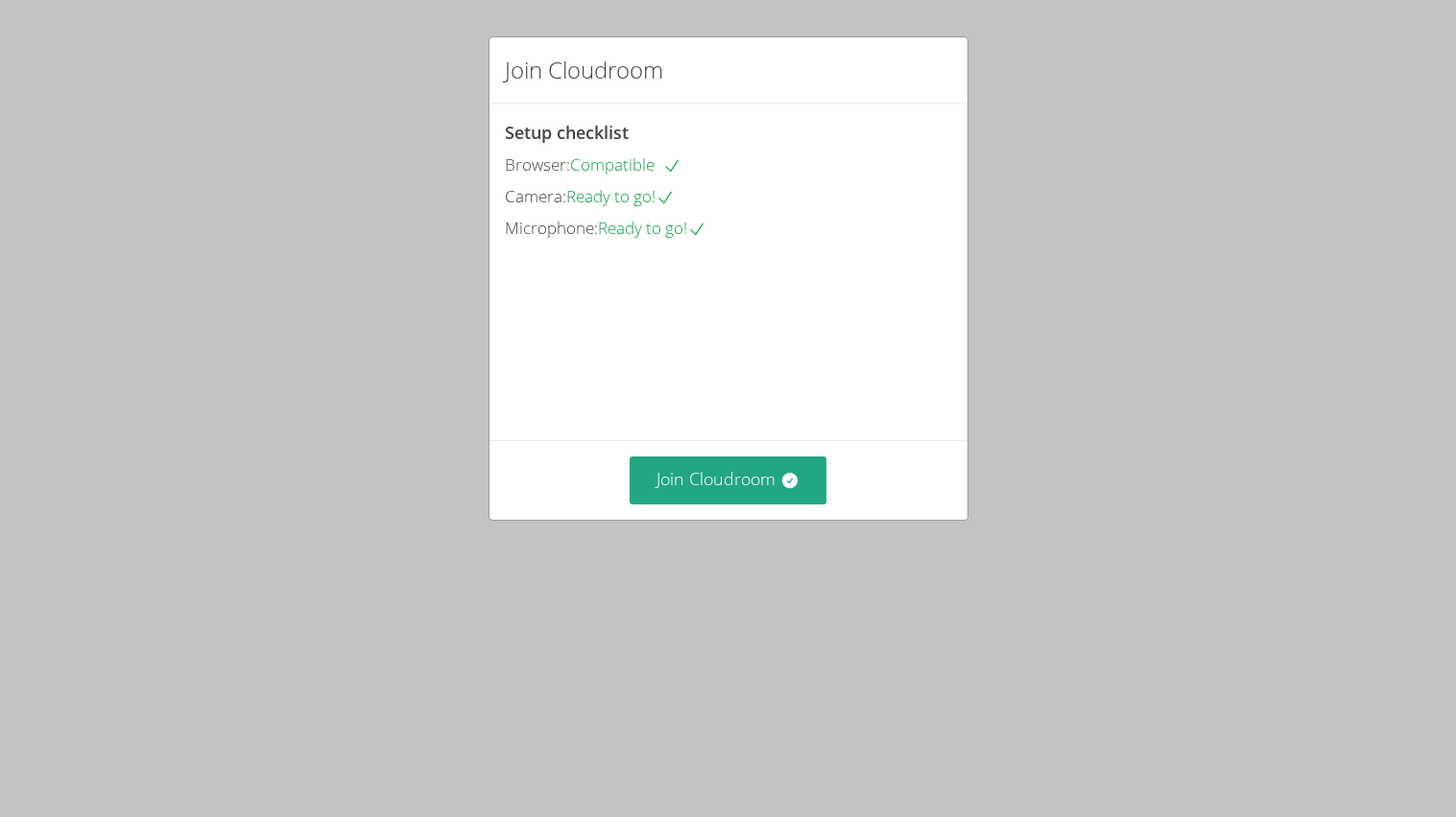 The image size is (1456, 817). Describe the element at coordinates (535, 195) in the screenshot. I see `span: Camera:` at that location.